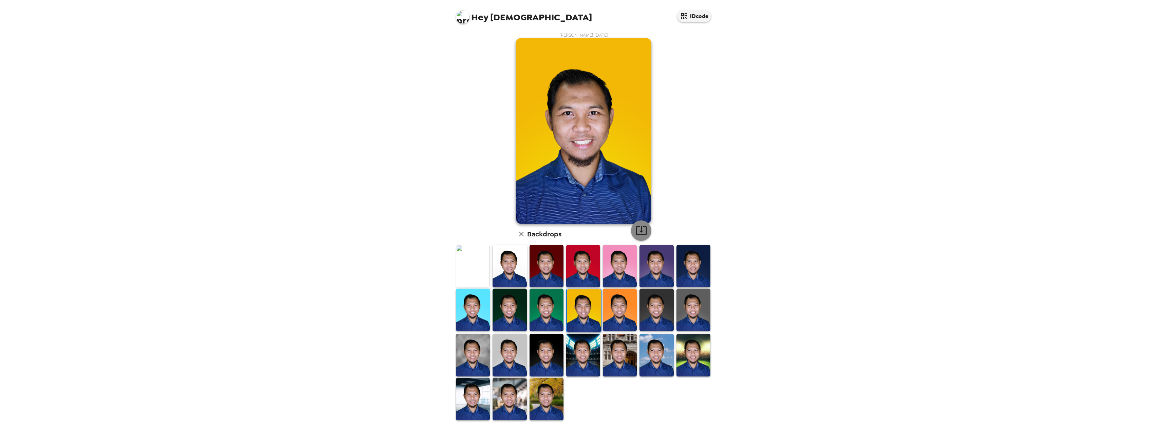 This screenshot has width=1167, height=447. What do you see at coordinates (473, 266) in the screenshot?
I see `img: Original` at bounding box center [473, 266].